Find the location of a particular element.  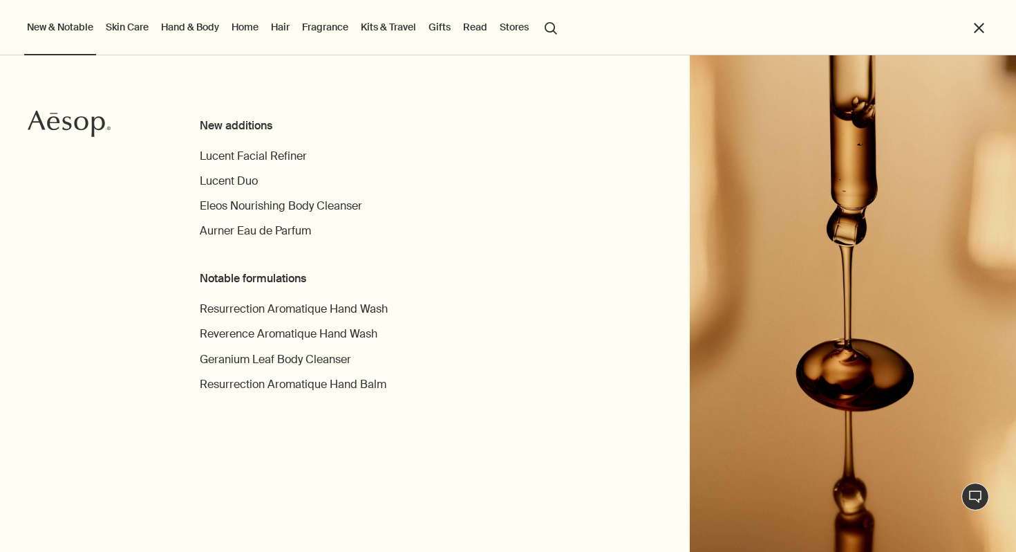

button: Live Assistance is located at coordinates (976, 496).